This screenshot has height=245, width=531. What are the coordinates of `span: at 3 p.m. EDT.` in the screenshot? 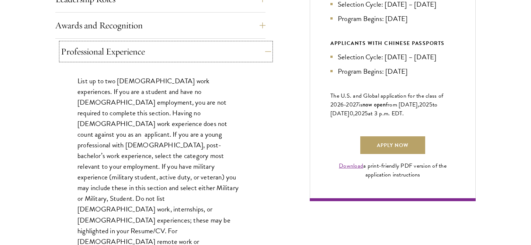 It's located at (386, 114).